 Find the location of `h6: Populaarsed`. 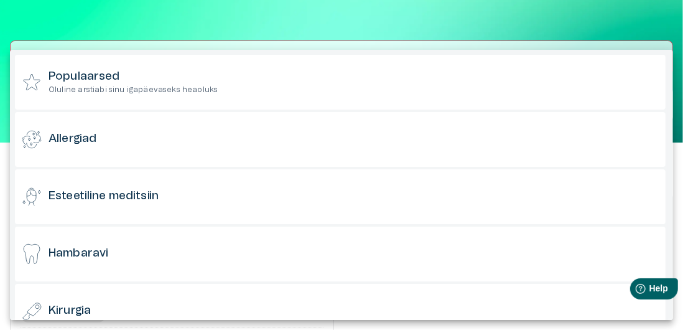

h6: Populaarsed is located at coordinates (133, 76).